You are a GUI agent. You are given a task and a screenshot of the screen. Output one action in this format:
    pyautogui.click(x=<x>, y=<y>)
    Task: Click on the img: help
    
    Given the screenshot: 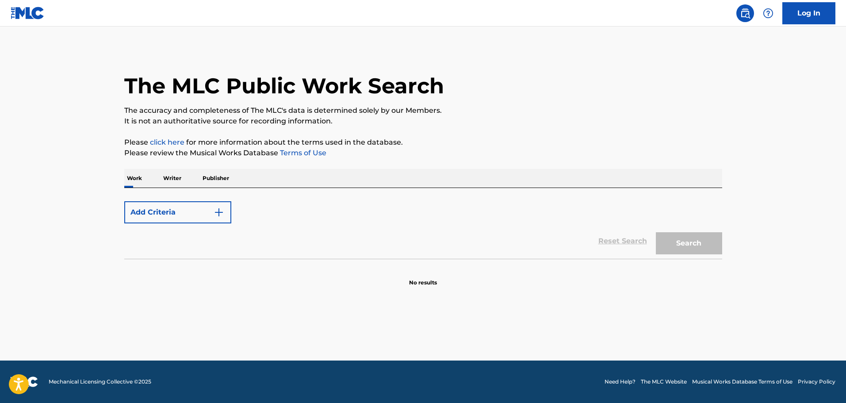 What is the action you would take?
    pyautogui.click(x=768, y=13)
    